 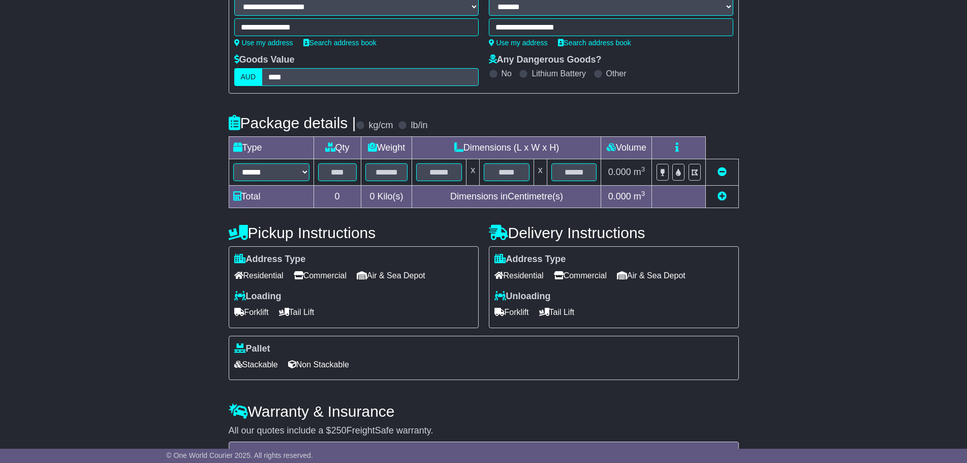 I want to click on label: lb/in, so click(x=419, y=126).